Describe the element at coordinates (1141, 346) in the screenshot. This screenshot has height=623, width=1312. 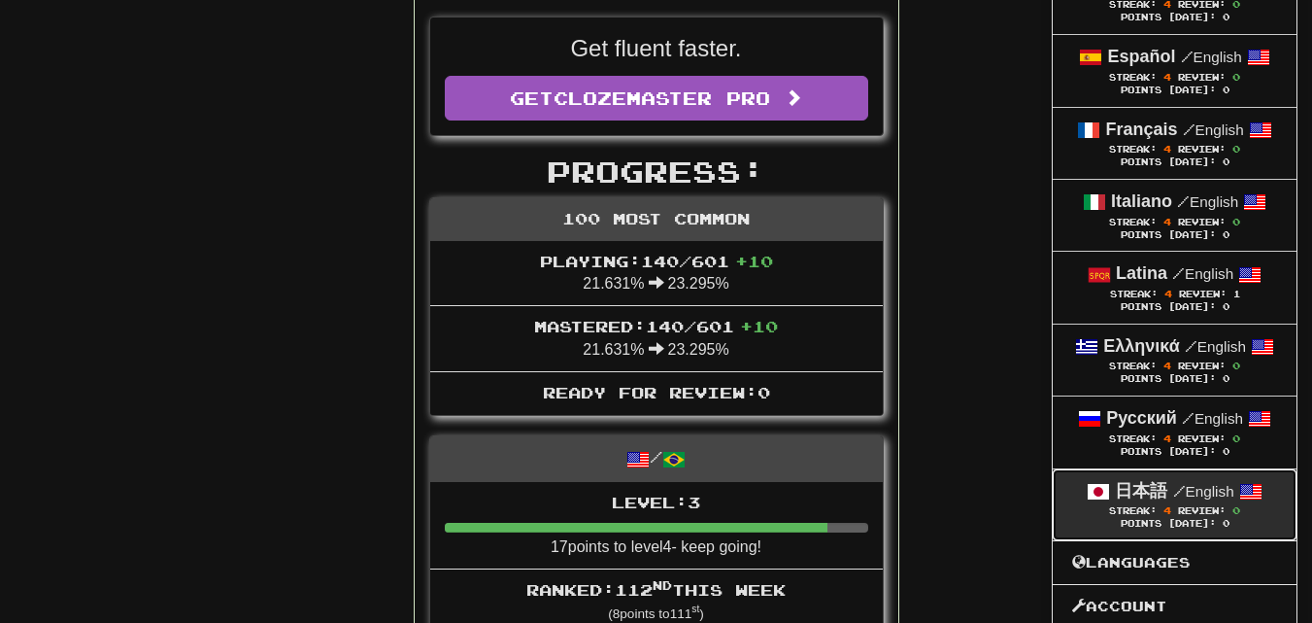
I see `strong: Ελληνικά` at that location.